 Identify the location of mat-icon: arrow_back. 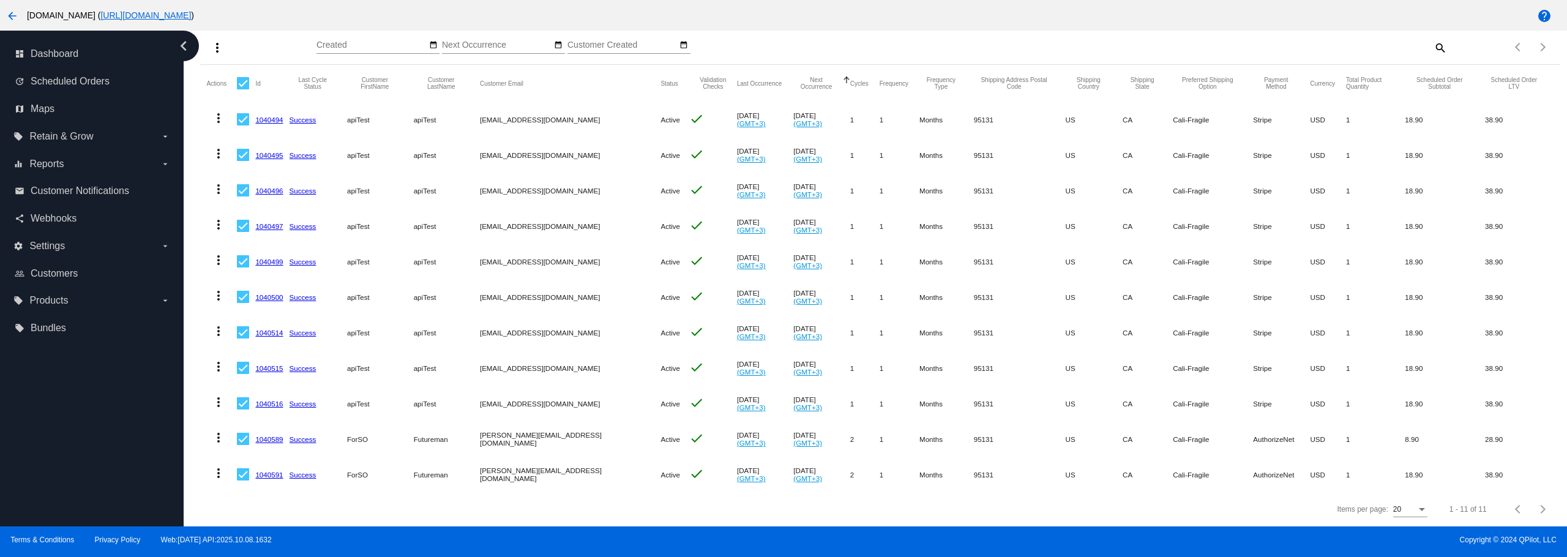
(12, 16).